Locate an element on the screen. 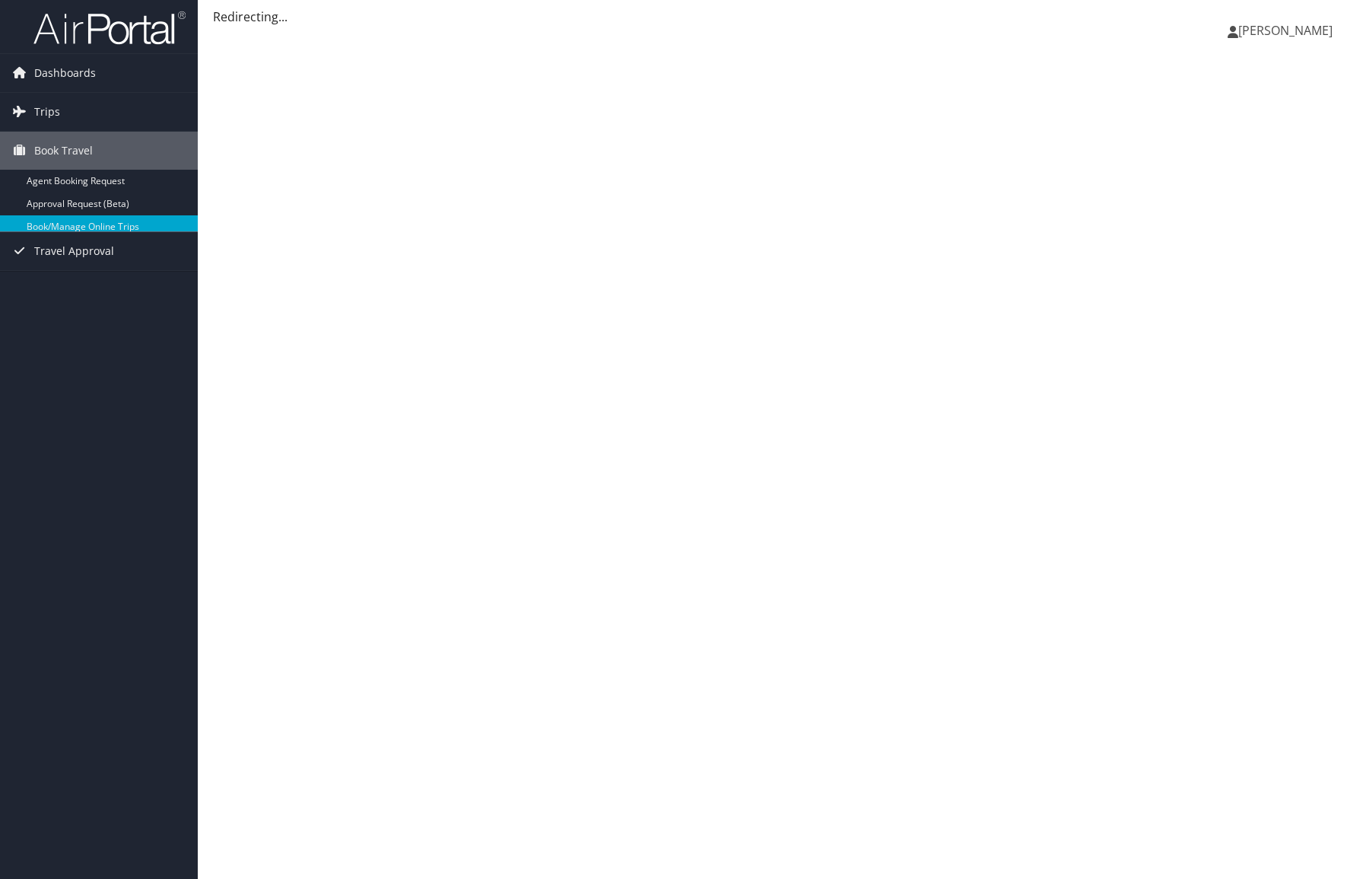 This screenshot has width=1363, height=879. span: Book Travel is located at coordinates (63, 151).